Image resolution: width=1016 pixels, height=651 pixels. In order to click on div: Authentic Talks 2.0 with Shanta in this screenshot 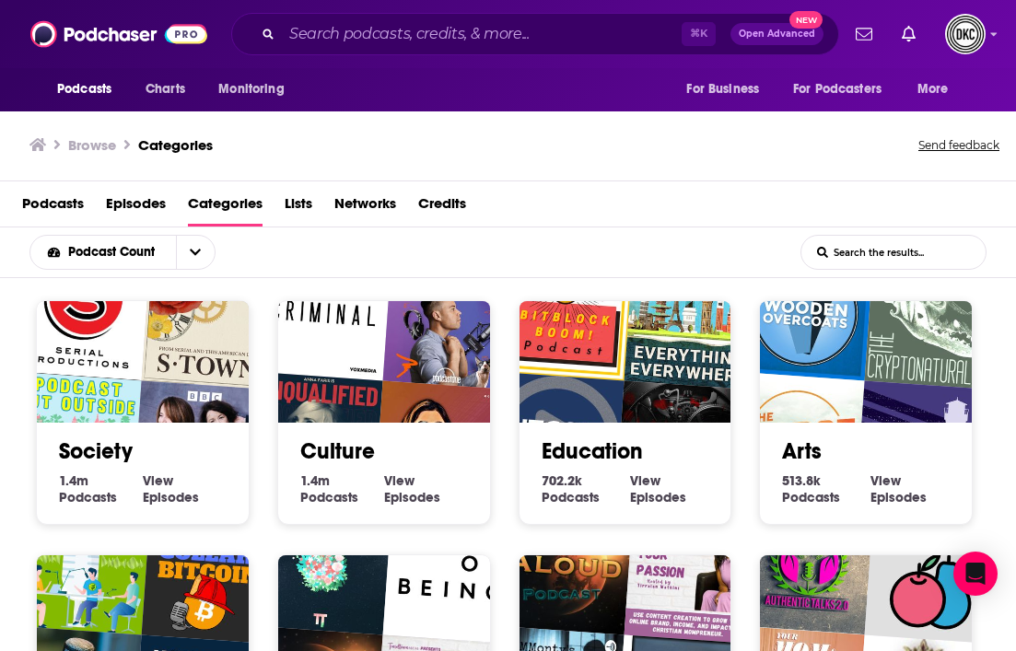, I will do `click(805, 566)`.